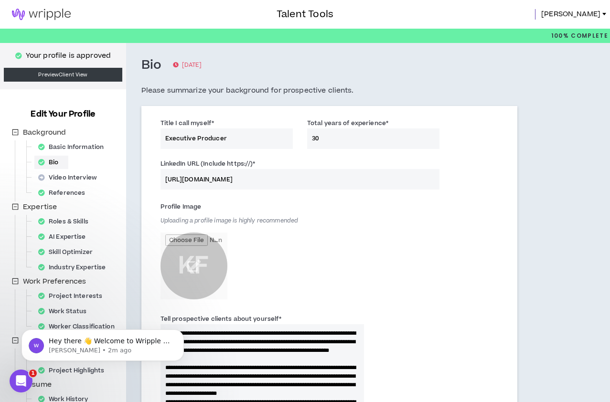 The image size is (610, 402). Describe the element at coordinates (300, 179) in the screenshot. I see `input: LinkedIn URL` at that location.